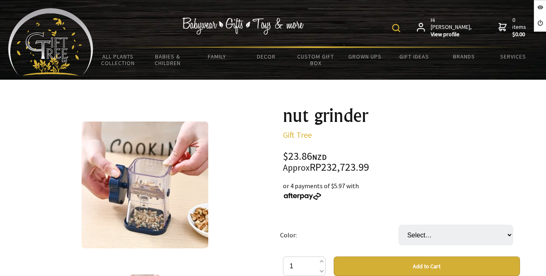 The width and height of the screenshot is (546, 276). Describe the element at coordinates (520, 34) in the screenshot. I see `strong: $0.00` at that location.